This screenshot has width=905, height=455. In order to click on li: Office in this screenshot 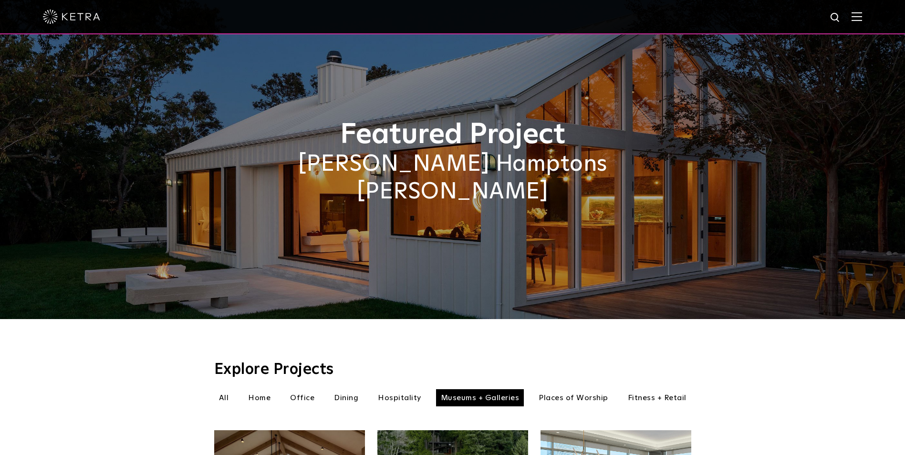, I will do `click(302, 398)`.